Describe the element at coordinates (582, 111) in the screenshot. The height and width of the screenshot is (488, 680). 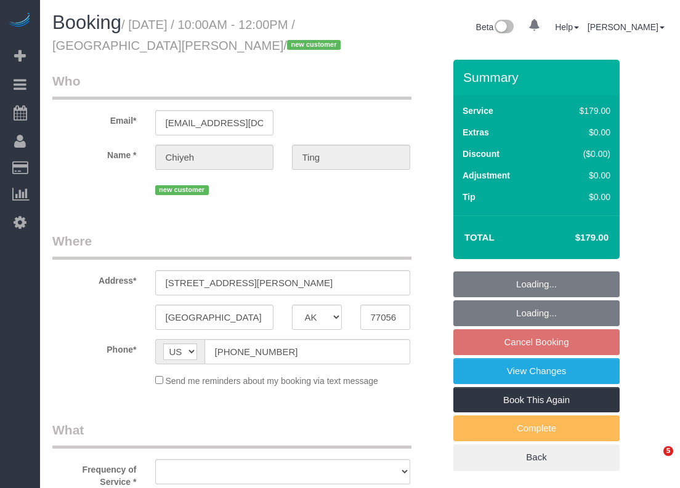
I see `div: $179.00` at that location.